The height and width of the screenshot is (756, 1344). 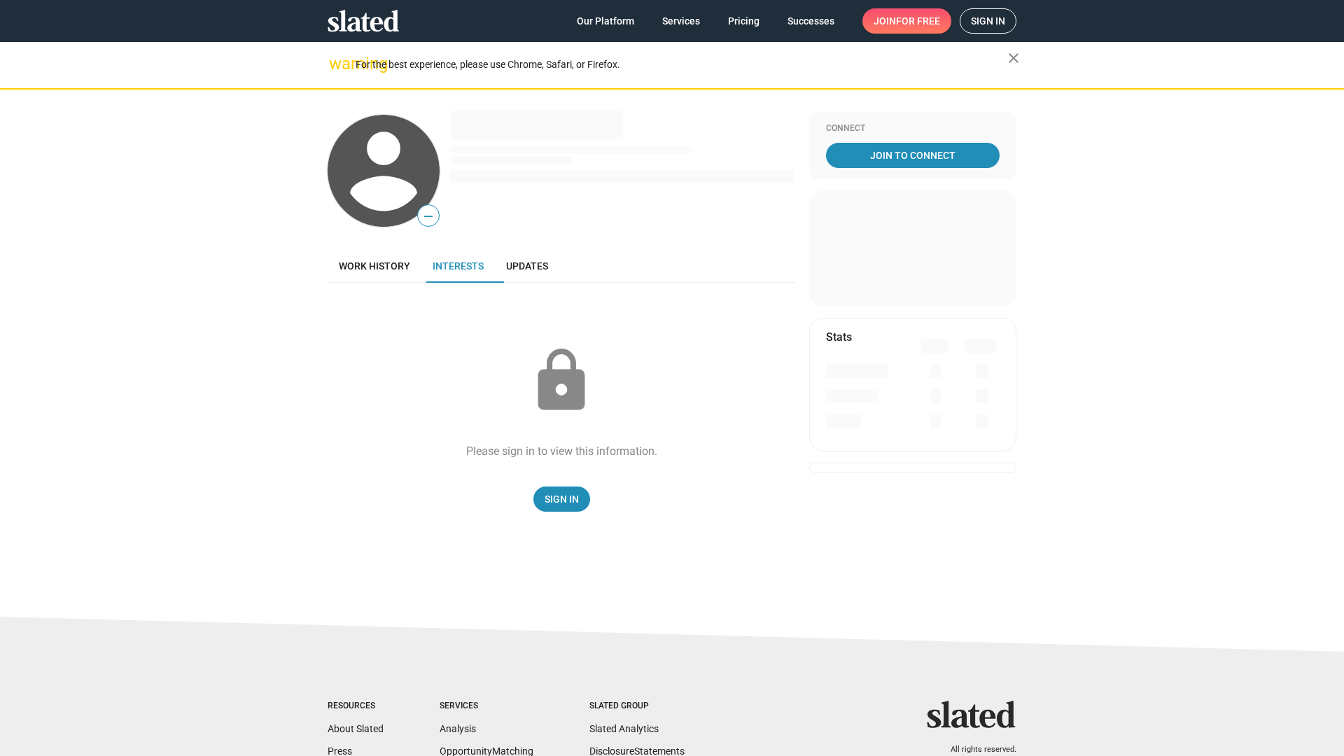 I want to click on span: Updates, so click(x=527, y=266).